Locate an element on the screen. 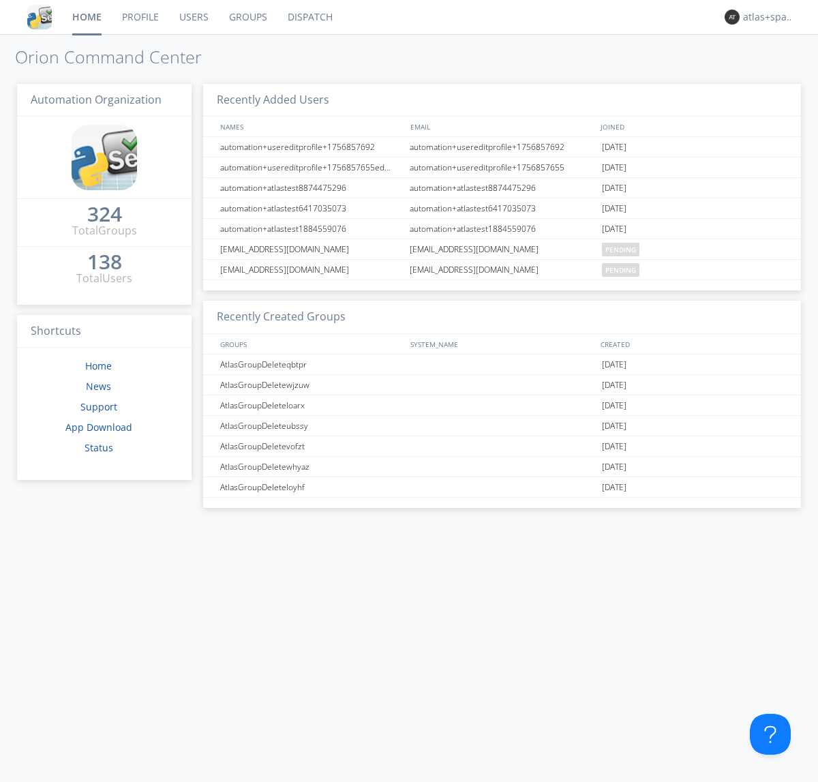 The height and width of the screenshot is (782, 818). span: Automation Organization is located at coordinates (96, 100).